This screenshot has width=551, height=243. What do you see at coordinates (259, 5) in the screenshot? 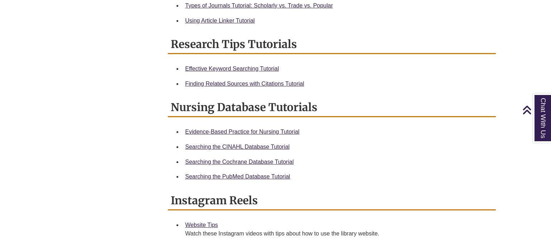
I see `a: Types of Journals Tutorial: Scholarly vs. Trade vs. Popular` at bounding box center [259, 5].